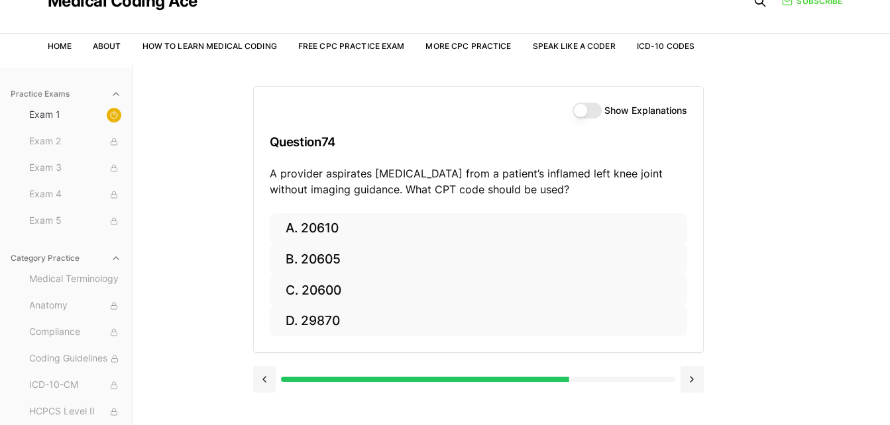  I want to click on span: Coding Guidelines, so click(75, 359).